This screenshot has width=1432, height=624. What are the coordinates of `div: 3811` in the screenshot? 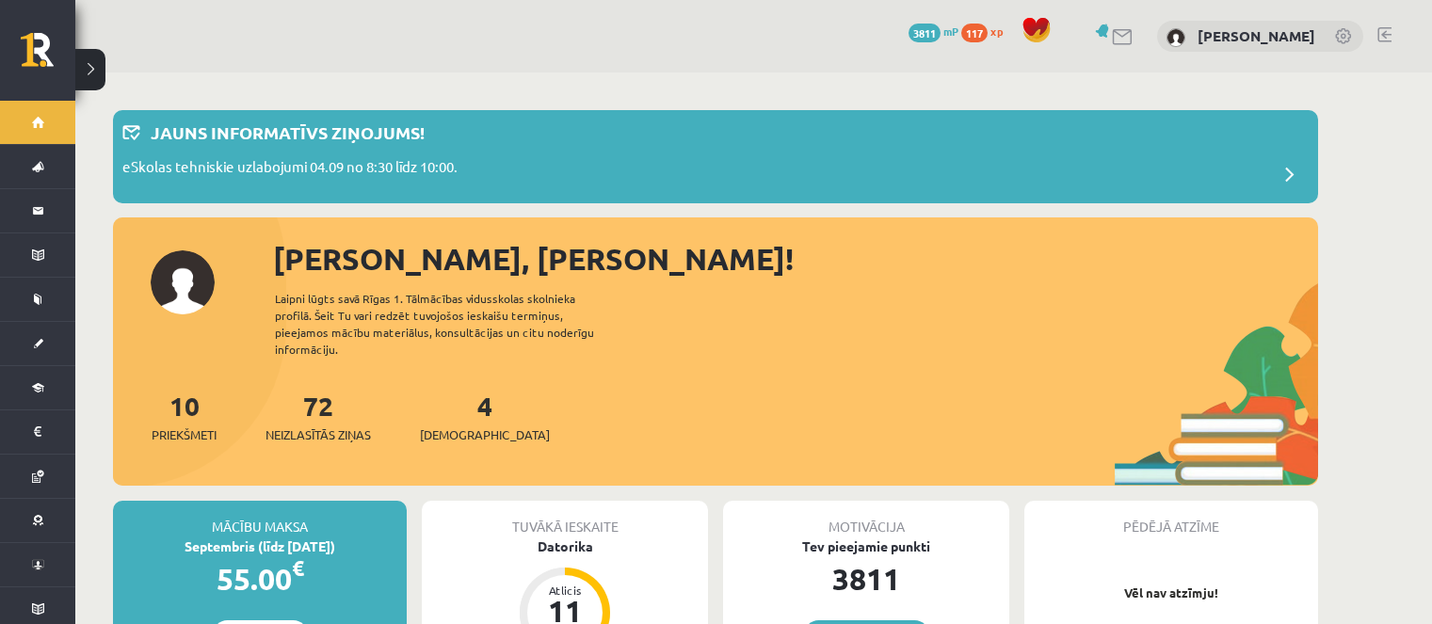 It's located at (866, 579).